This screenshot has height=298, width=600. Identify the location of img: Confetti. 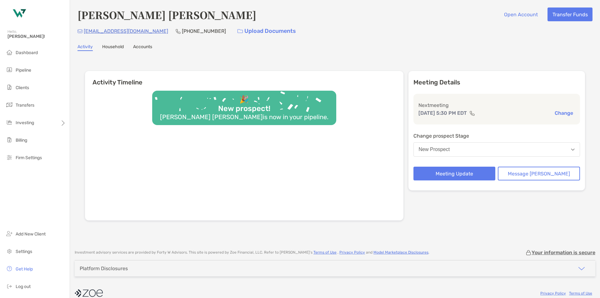
(244, 105).